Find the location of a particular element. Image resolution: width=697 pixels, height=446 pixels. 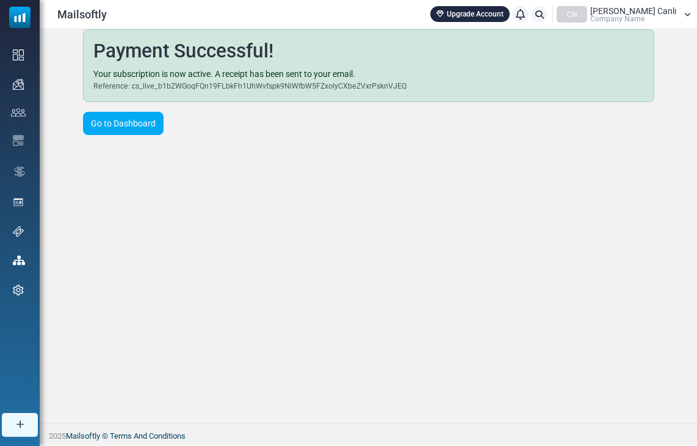

footer: 2025 is located at coordinates (368, 434).